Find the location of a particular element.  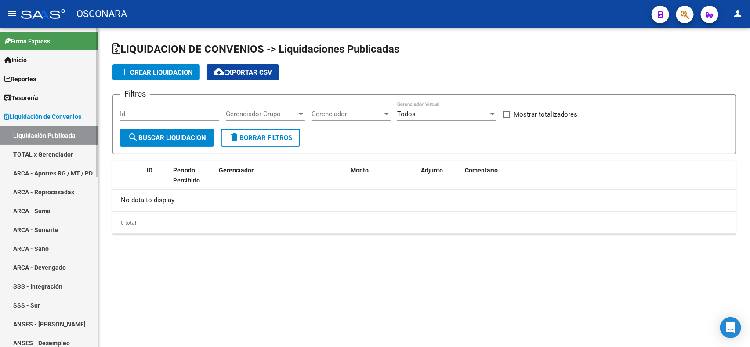

span: Comentario is located at coordinates (481, 170).